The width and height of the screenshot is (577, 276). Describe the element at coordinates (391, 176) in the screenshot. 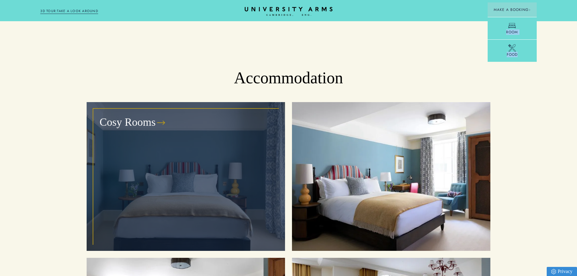

I see `a: image-e9066e016a3afb6f011bc37f916714460f26abf2-8272x6200-jpg` at that location.